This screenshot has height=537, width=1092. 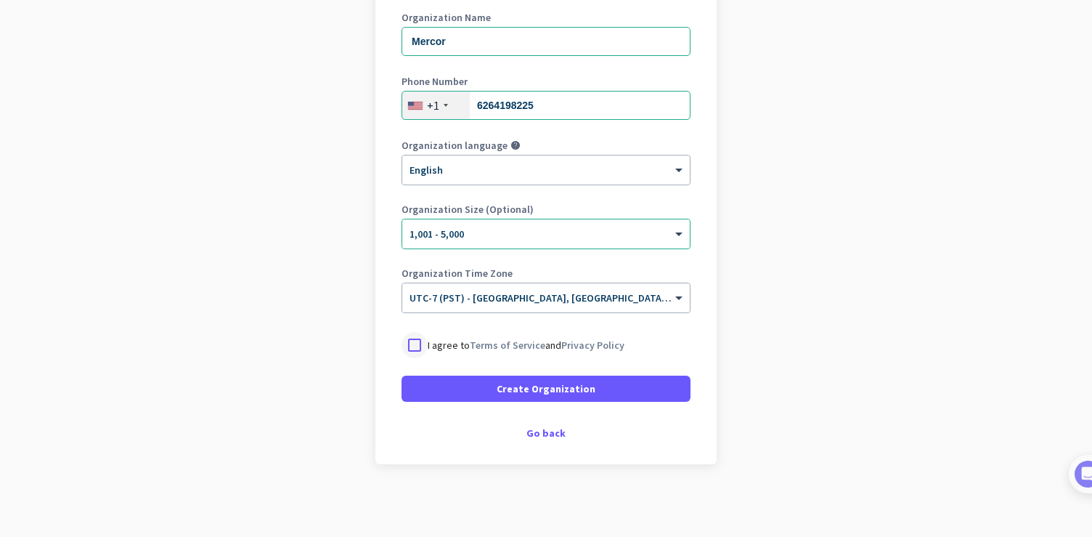 I want to click on label: Organization Time Zone, so click(x=546, y=273).